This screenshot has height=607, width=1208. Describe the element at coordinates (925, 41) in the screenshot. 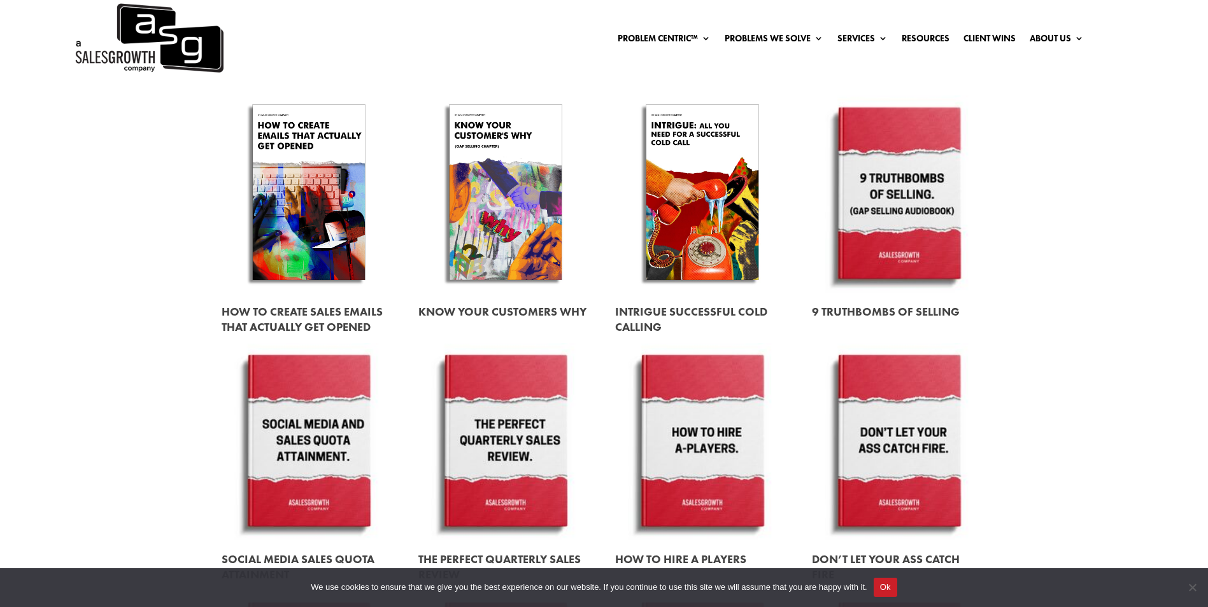

I see `a: Resources` at that location.